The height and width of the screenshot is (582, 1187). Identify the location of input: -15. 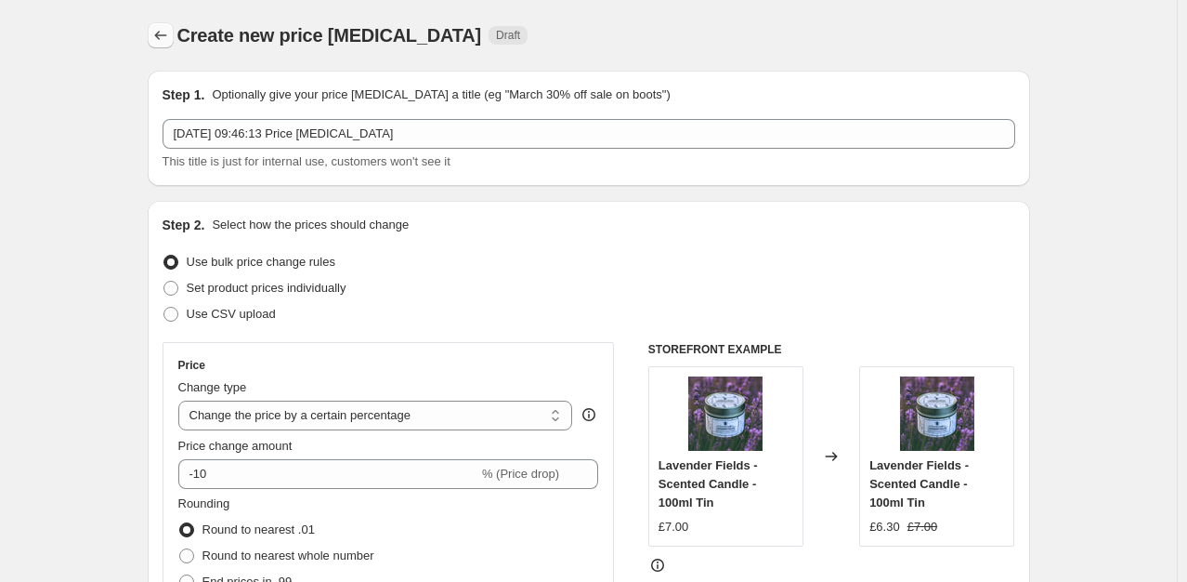
(328, 474).